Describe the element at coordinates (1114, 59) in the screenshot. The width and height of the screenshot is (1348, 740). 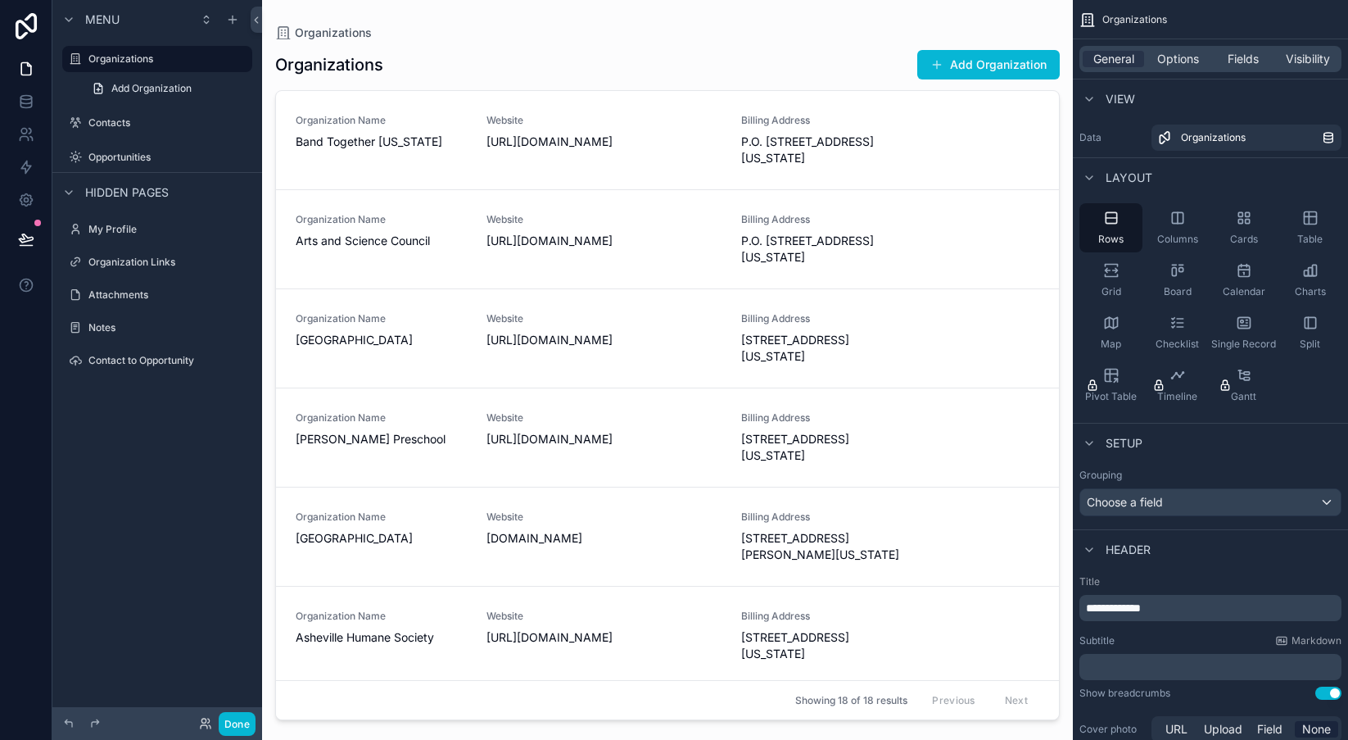
I see `span: General` at that location.